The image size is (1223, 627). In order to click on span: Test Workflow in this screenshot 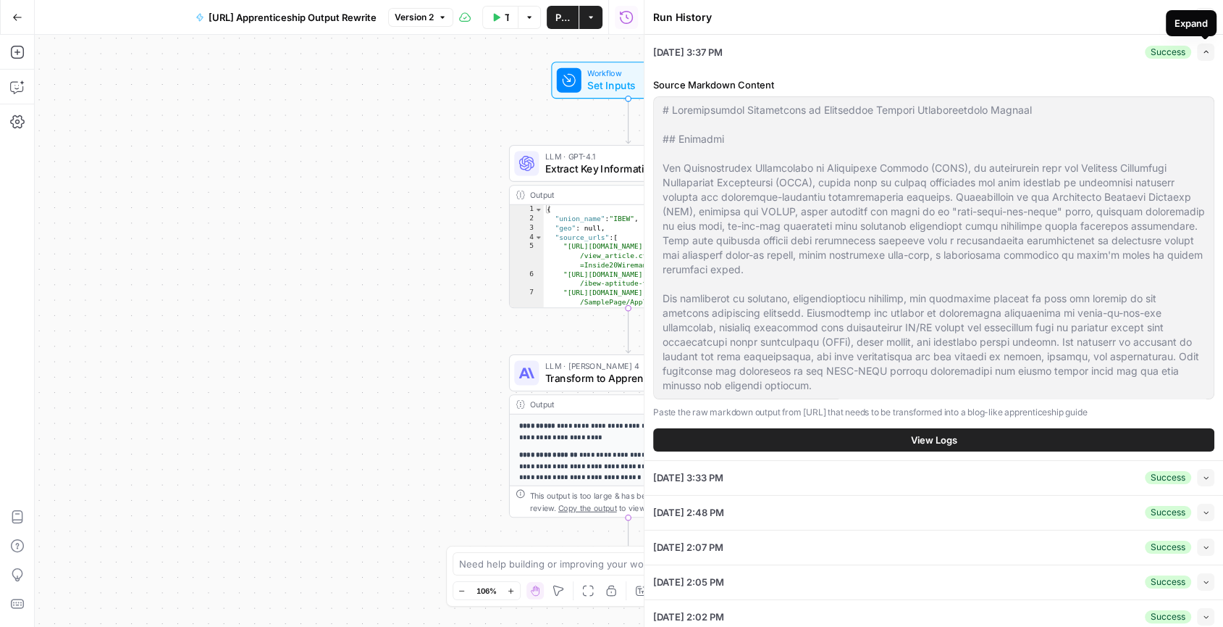, I will do `click(507, 17)`.